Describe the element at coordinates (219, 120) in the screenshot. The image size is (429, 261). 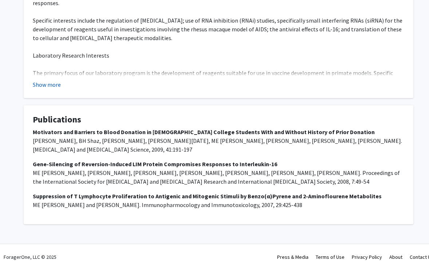
I see `h4: Publications` at that location.